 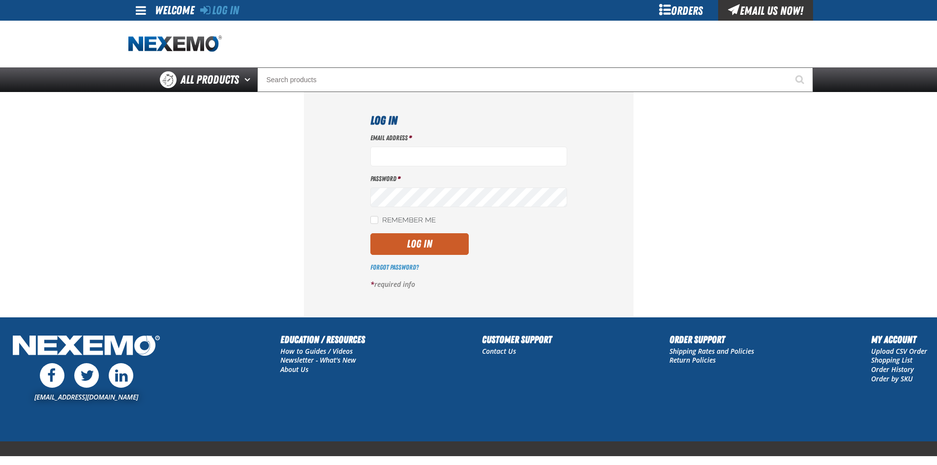 What do you see at coordinates (420, 244) in the screenshot?
I see `button: Log In` at bounding box center [420, 244].